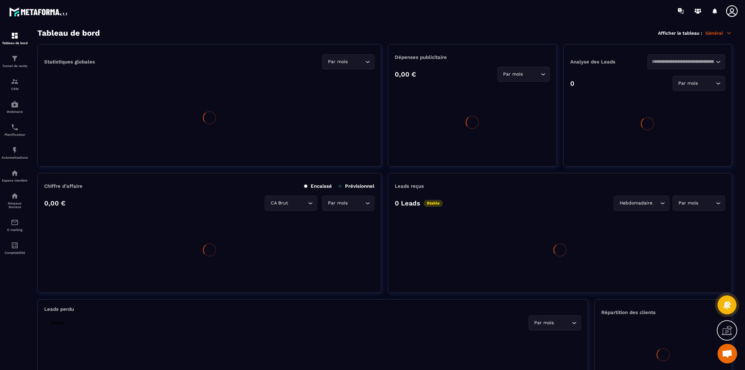 The height and width of the screenshot is (370, 745). Describe the element at coordinates (59, 309) in the screenshot. I see `p: Leads perdu` at that location.